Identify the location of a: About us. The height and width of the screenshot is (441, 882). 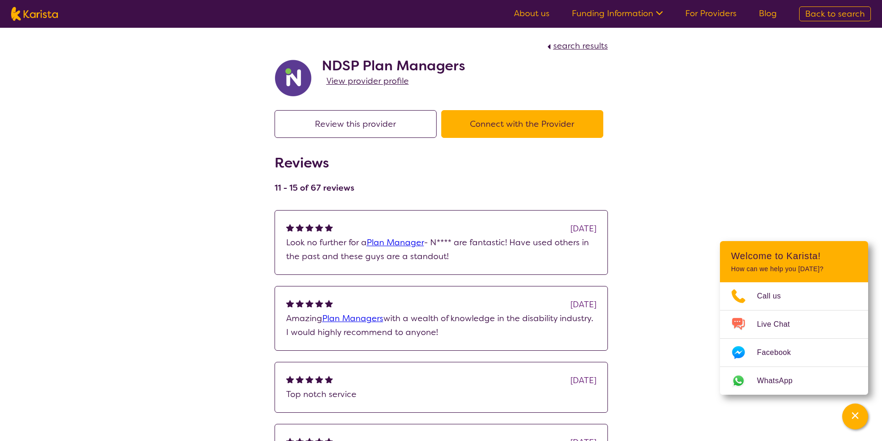
(531, 13).